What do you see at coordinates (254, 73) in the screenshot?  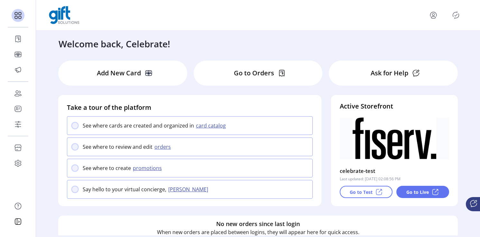 I see `p: Go to Orders` at bounding box center [254, 73].